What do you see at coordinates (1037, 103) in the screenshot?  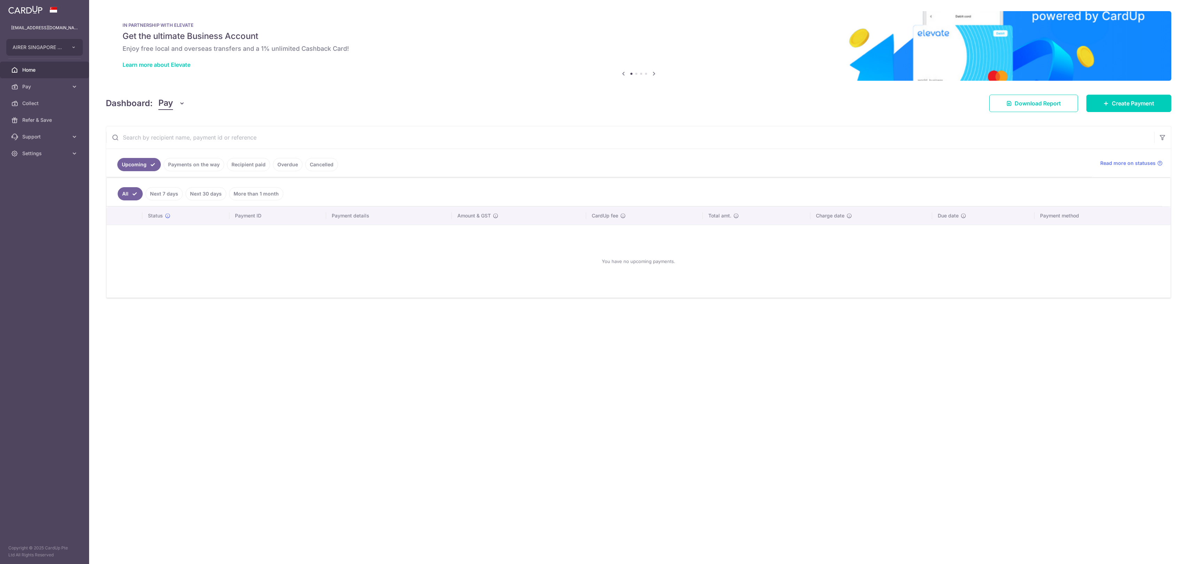 I see `span: Download Report` at bounding box center [1037, 103].